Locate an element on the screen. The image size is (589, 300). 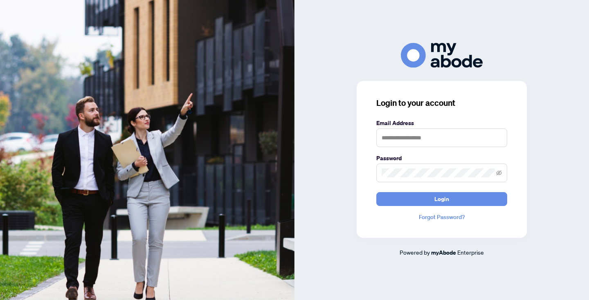
span: Login is located at coordinates (442, 199).